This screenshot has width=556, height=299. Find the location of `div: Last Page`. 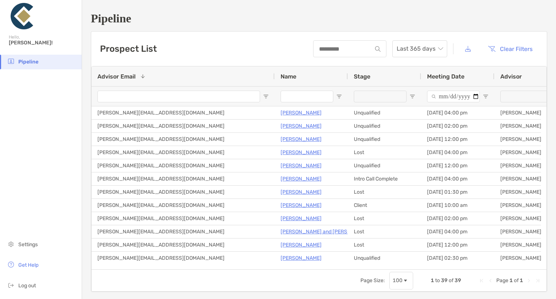

div: Last Page is located at coordinates (538, 280).